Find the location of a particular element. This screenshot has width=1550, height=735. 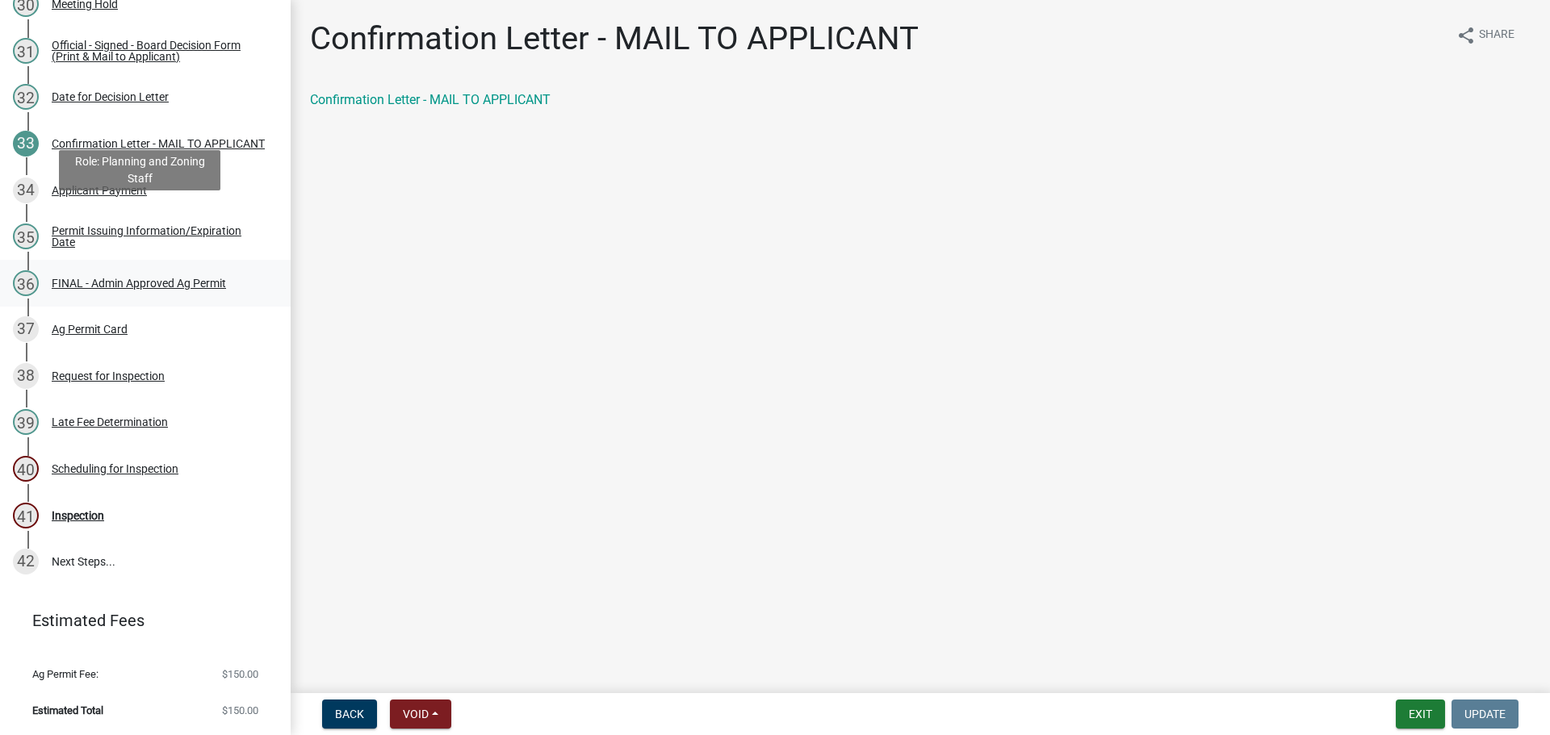

a: Confirmation Letter - MAIL TO APPLICANT is located at coordinates (430, 99).